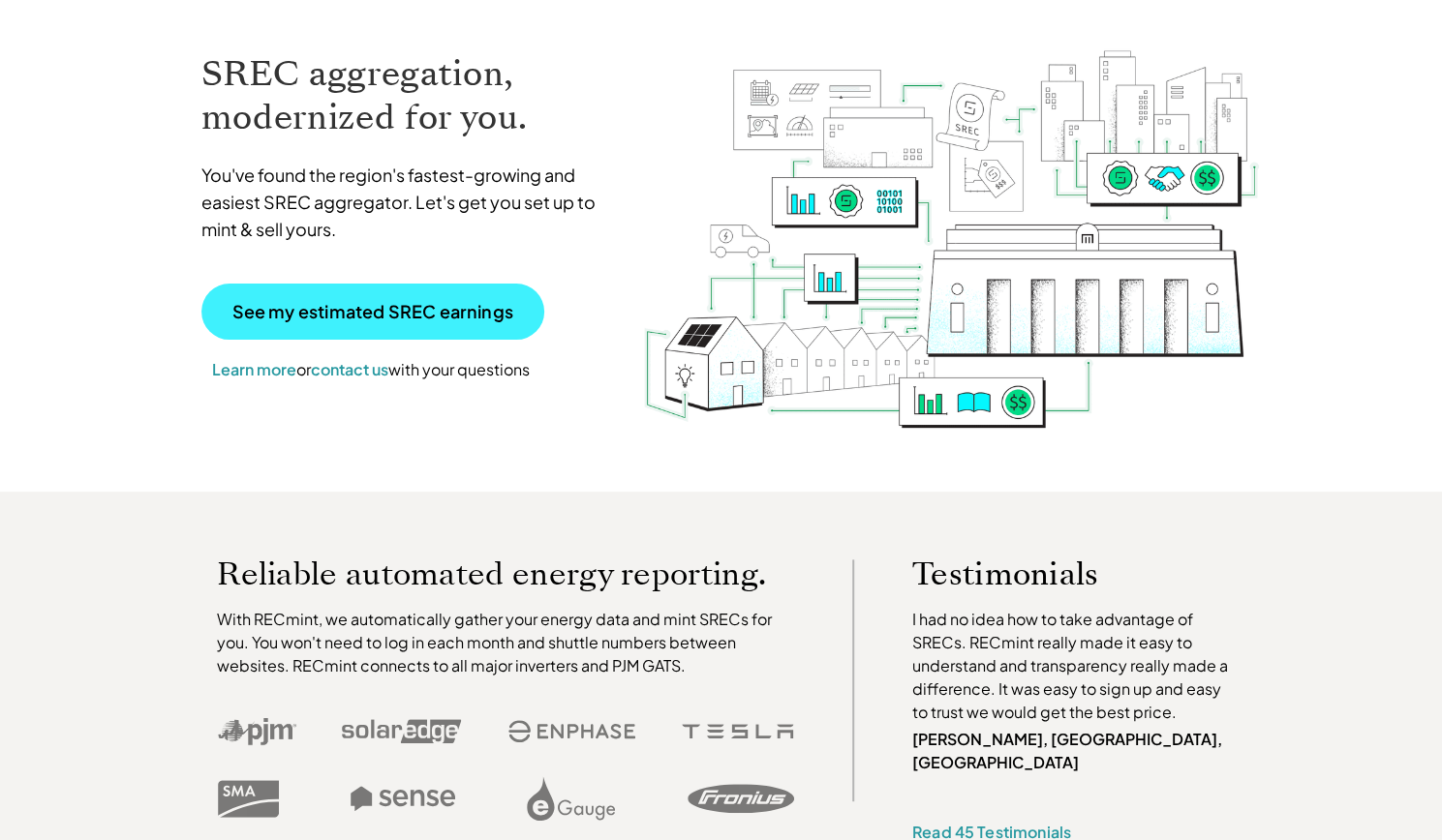  What do you see at coordinates (350, 369) in the screenshot?
I see `a: contact us` at bounding box center [350, 369].